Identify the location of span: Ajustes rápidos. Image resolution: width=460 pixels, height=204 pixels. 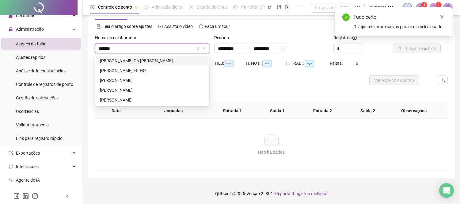
(31, 57).